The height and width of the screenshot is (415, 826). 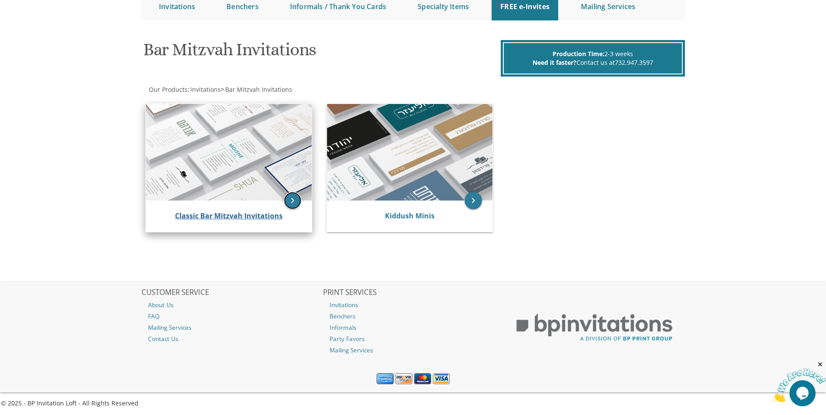 What do you see at coordinates (404, 379) in the screenshot?
I see `img: Discover` at bounding box center [404, 379].